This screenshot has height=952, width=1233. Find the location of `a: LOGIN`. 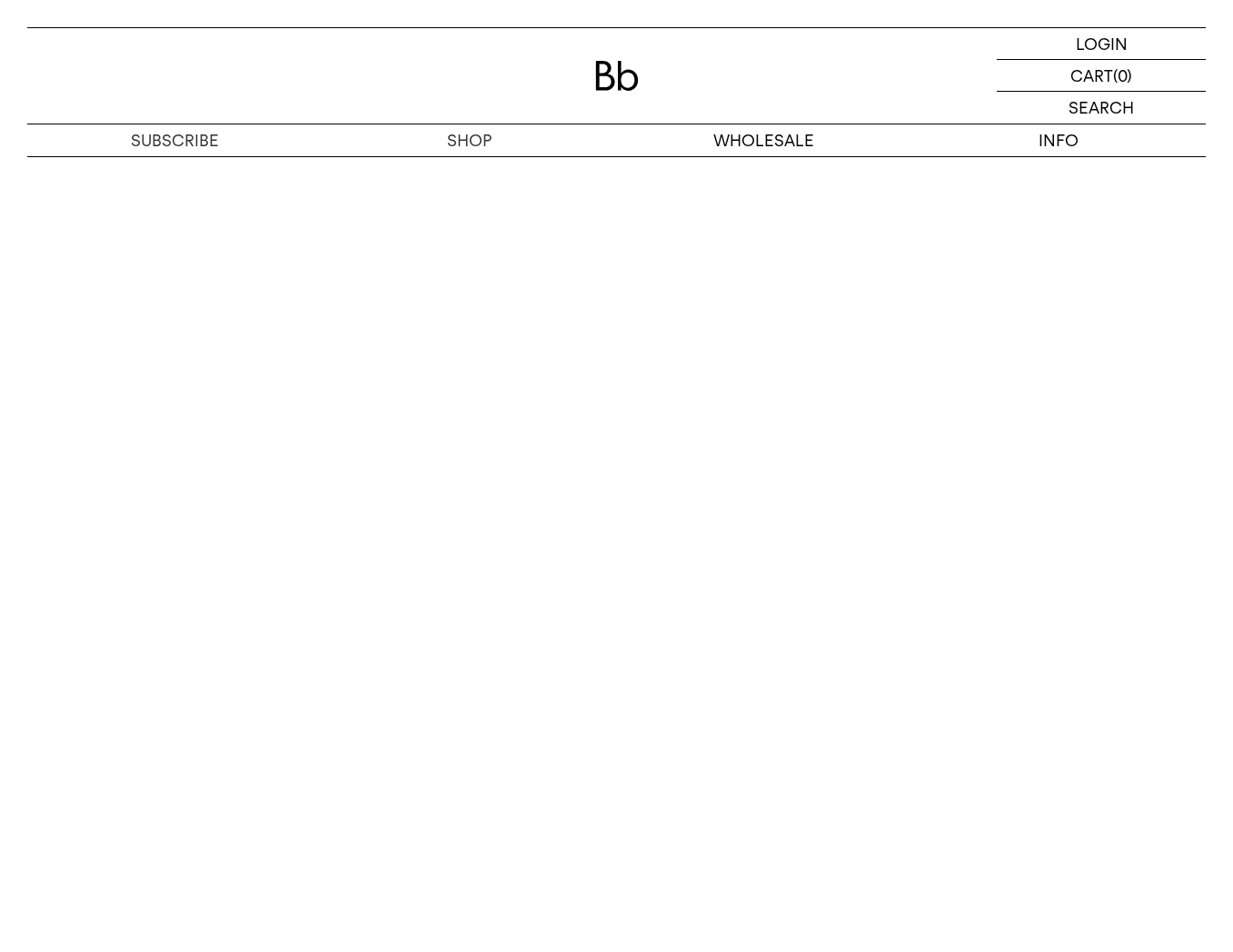

a: LOGIN is located at coordinates (1101, 43).